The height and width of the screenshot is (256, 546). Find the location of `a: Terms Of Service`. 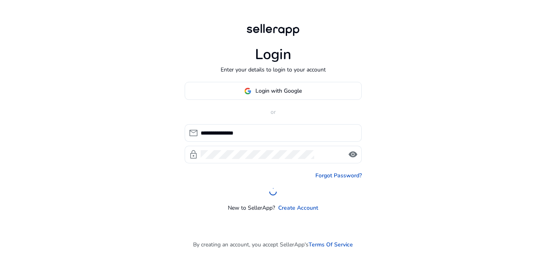

a: Terms Of Service is located at coordinates (331, 245).